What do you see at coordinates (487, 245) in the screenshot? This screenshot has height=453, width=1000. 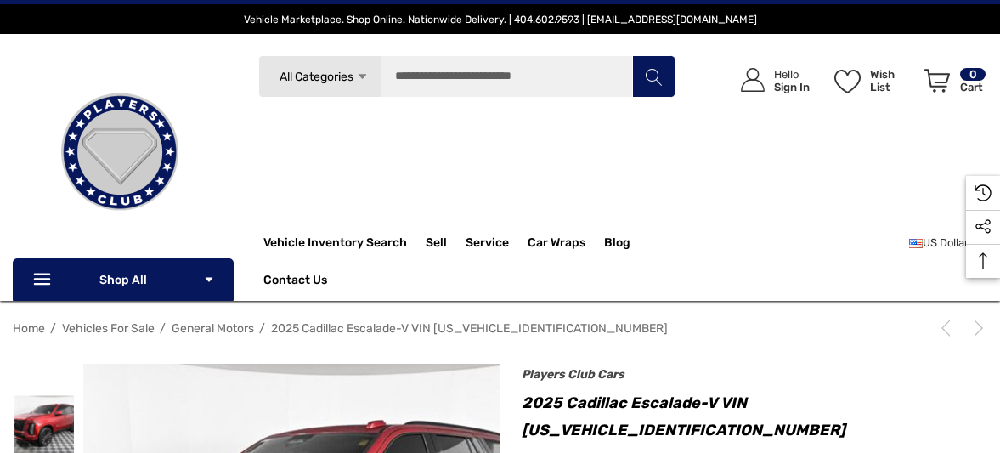 I see `a: Service` at bounding box center [487, 245].